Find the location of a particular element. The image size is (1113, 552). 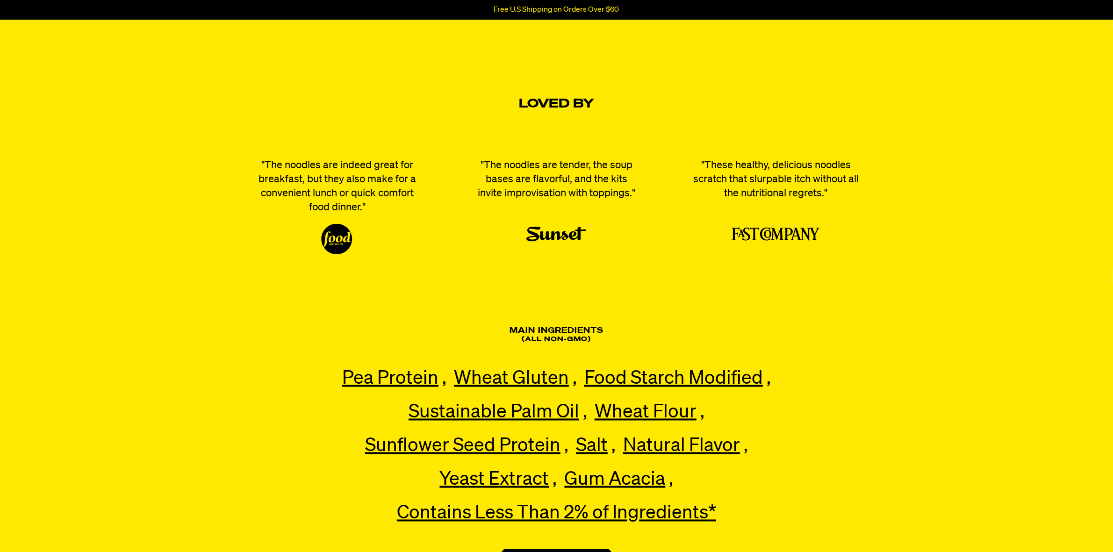

span: Salt is located at coordinates (592, 446).